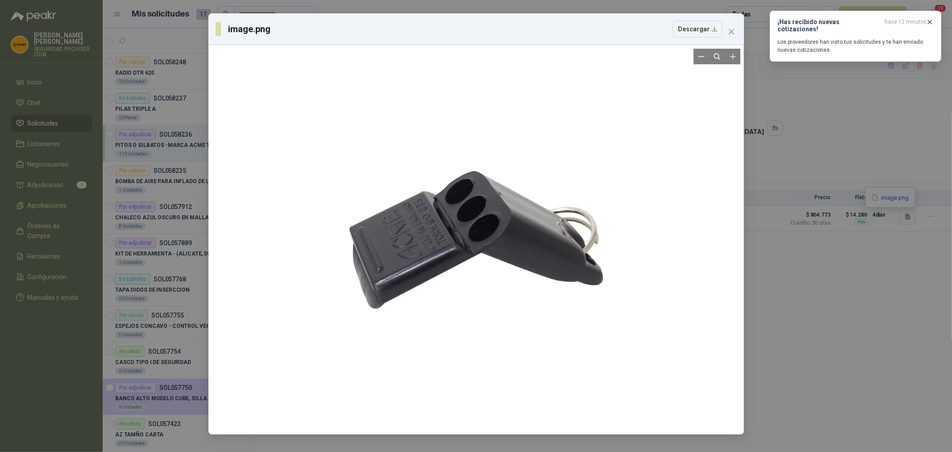 The height and width of the screenshot is (452, 952). I want to click on span: hace 12 minutos, so click(906, 25).